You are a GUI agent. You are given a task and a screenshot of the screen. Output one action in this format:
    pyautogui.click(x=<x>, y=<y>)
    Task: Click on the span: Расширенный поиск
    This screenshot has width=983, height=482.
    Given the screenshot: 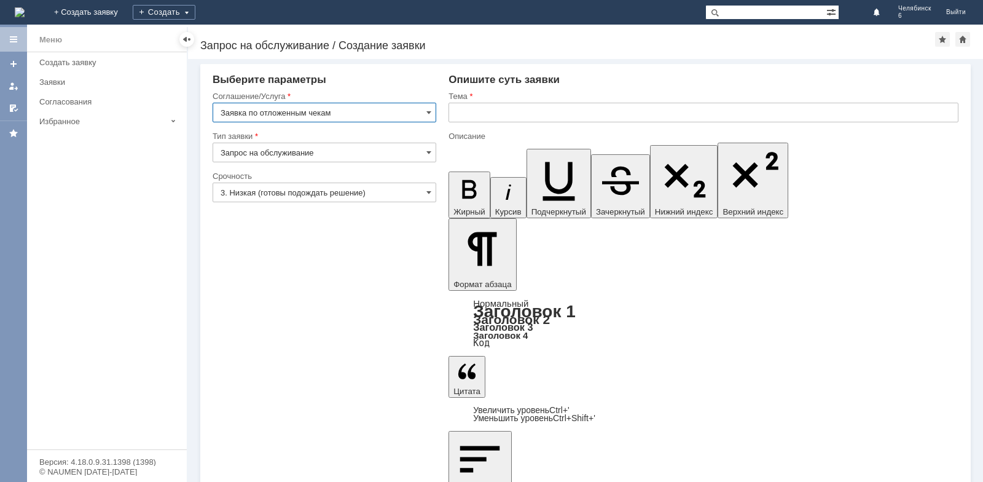 What is the action you would take?
    pyautogui.click(x=832, y=11)
    